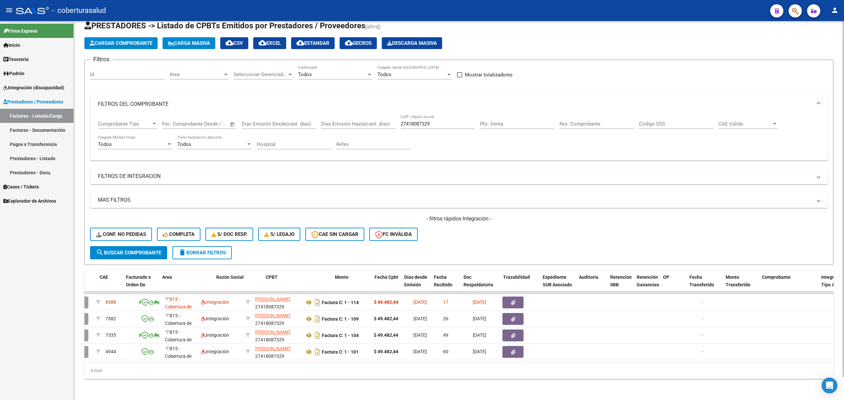 The width and height of the screenshot is (844, 400). What do you see at coordinates (12, 45) in the screenshot?
I see `span: Inicio` at bounding box center [12, 45].